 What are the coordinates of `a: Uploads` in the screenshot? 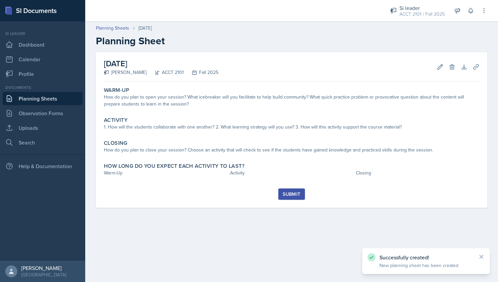 It's located at (43, 128).